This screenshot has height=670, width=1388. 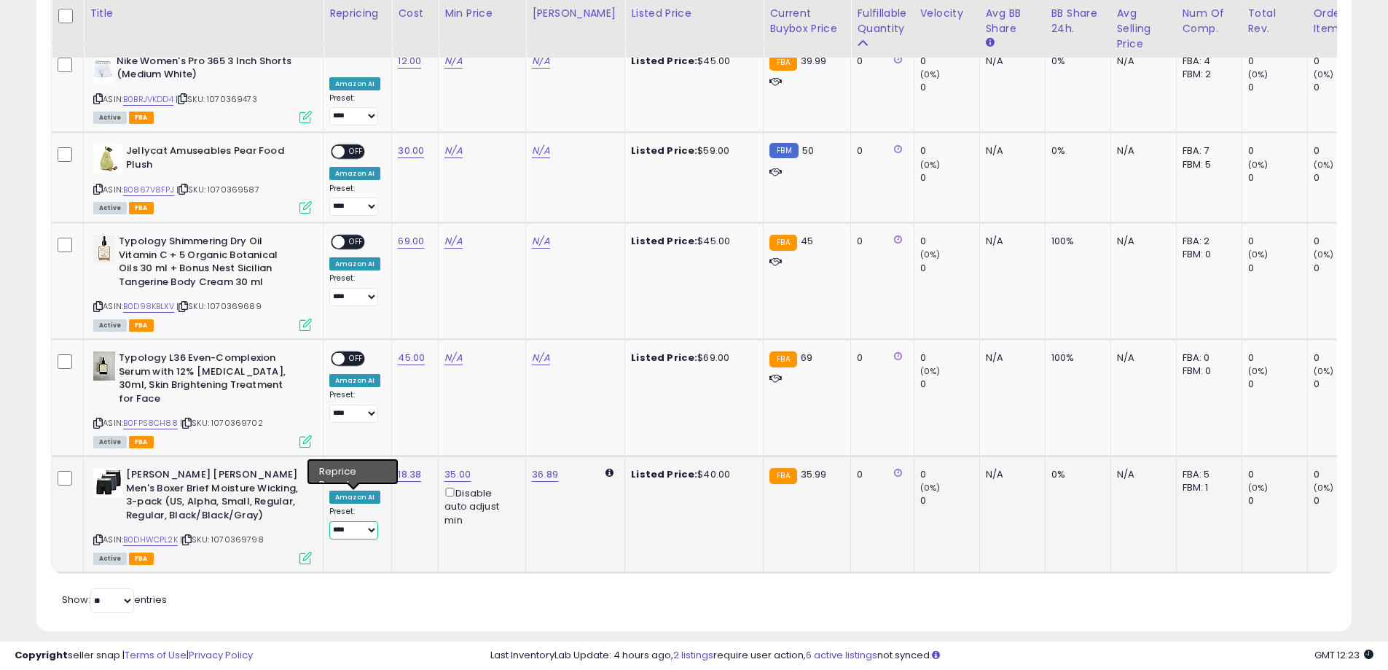 I want to click on div: FBA: 5, so click(x=1206, y=474).